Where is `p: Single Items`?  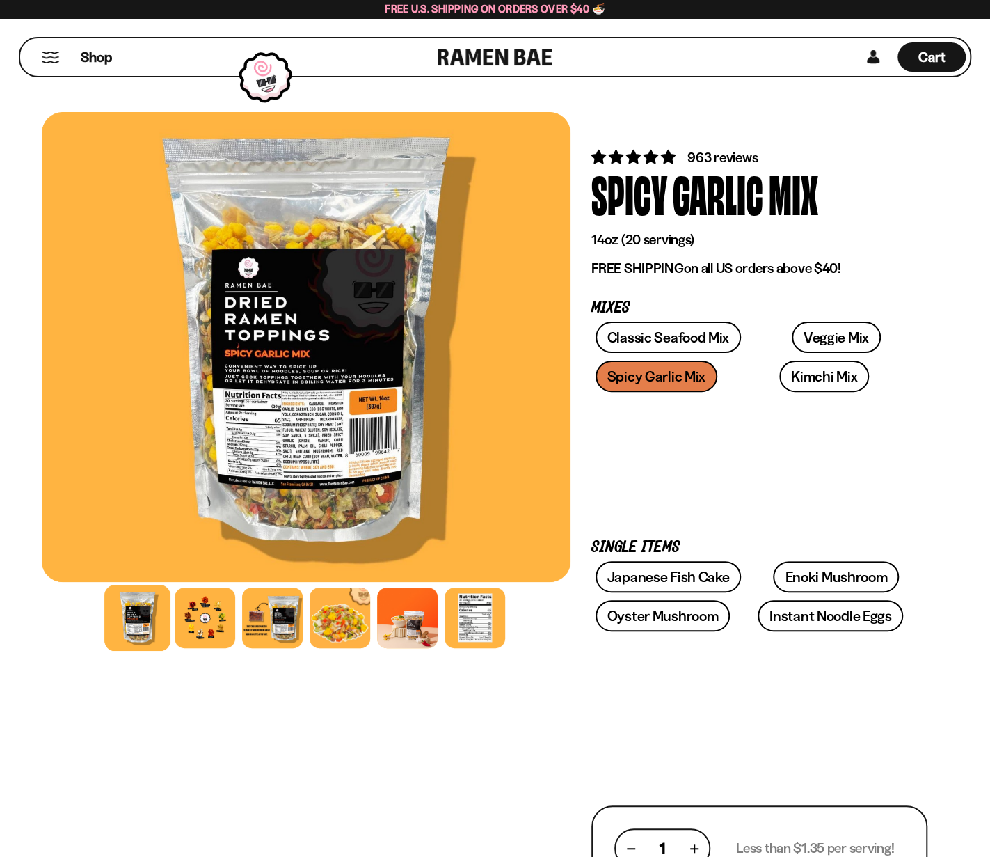 p: Single Items is located at coordinates (759, 547).